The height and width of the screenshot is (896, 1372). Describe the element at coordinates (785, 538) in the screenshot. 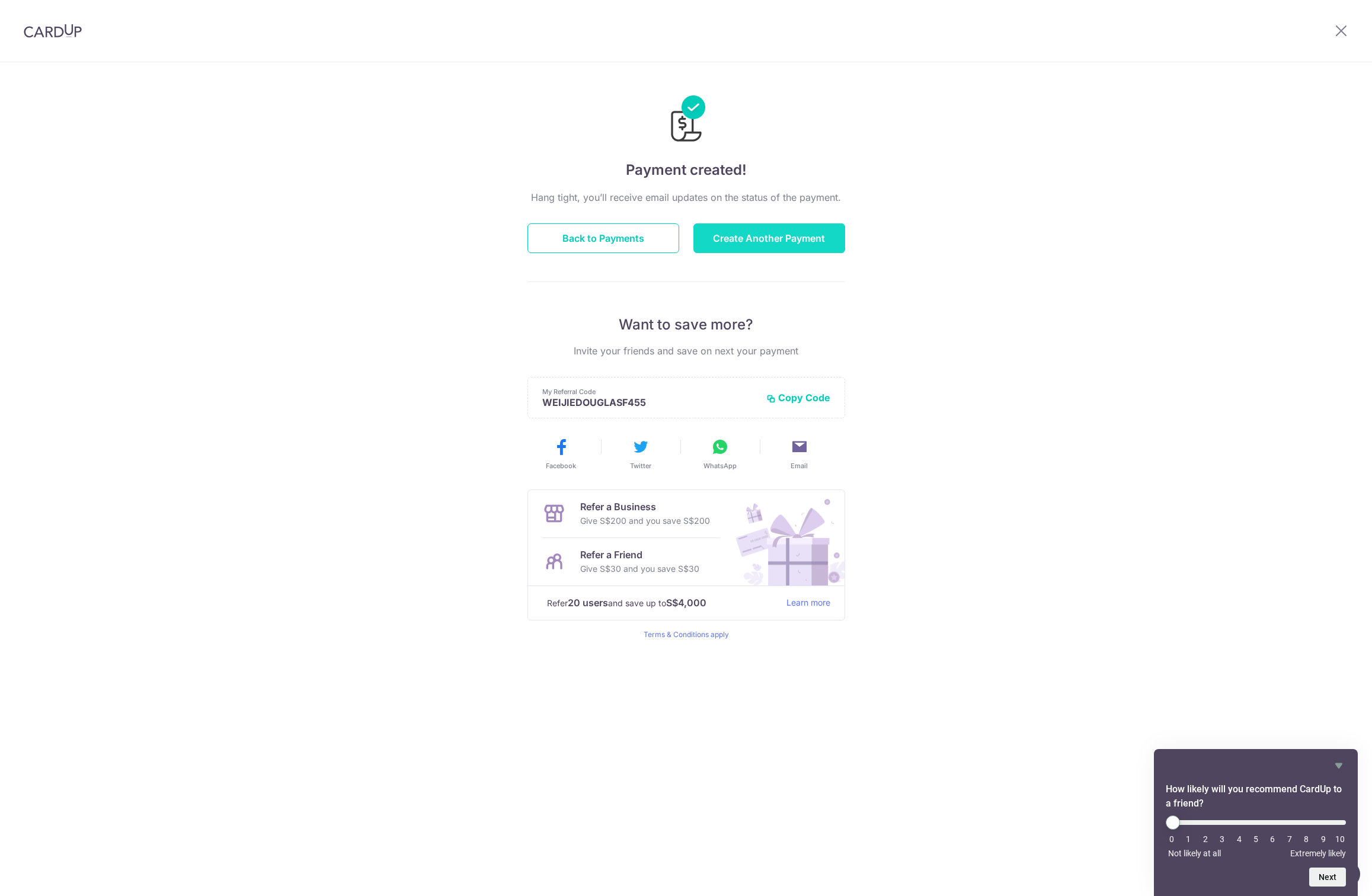

I see `img: Refer` at that location.